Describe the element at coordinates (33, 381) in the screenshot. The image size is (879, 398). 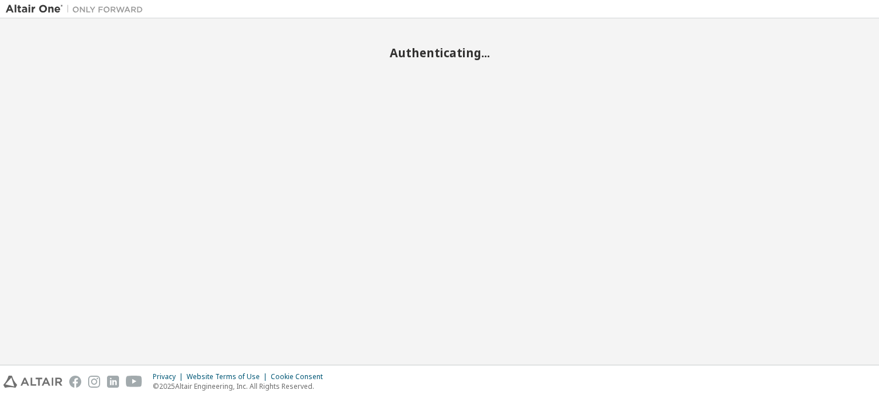
I see `img: altair_logo.svg` at that location.